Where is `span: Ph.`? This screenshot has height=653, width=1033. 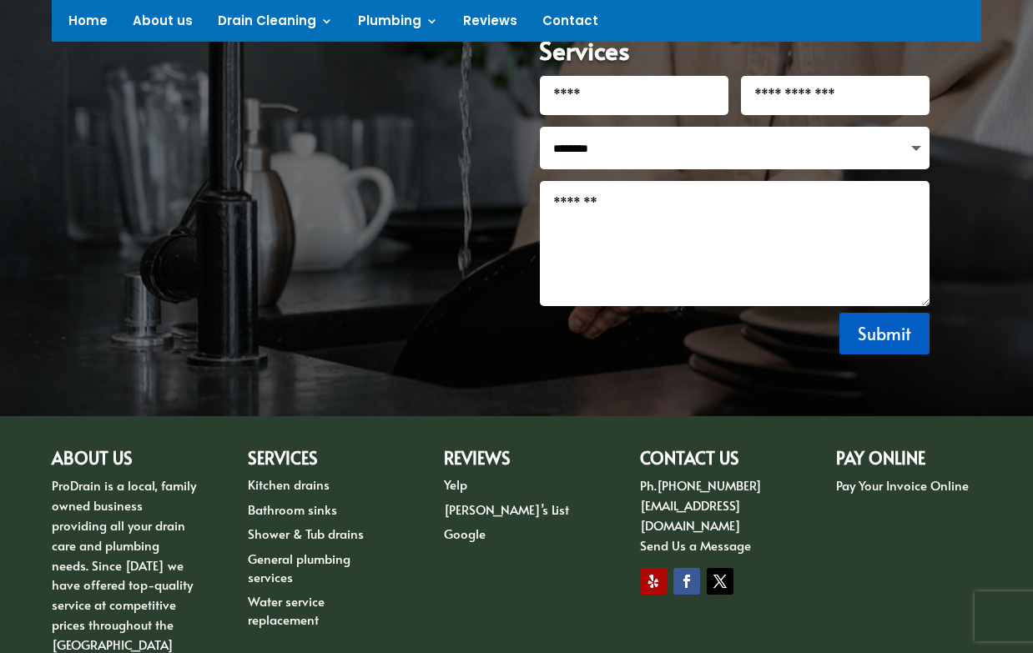 span: Ph. is located at coordinates (648, 485).